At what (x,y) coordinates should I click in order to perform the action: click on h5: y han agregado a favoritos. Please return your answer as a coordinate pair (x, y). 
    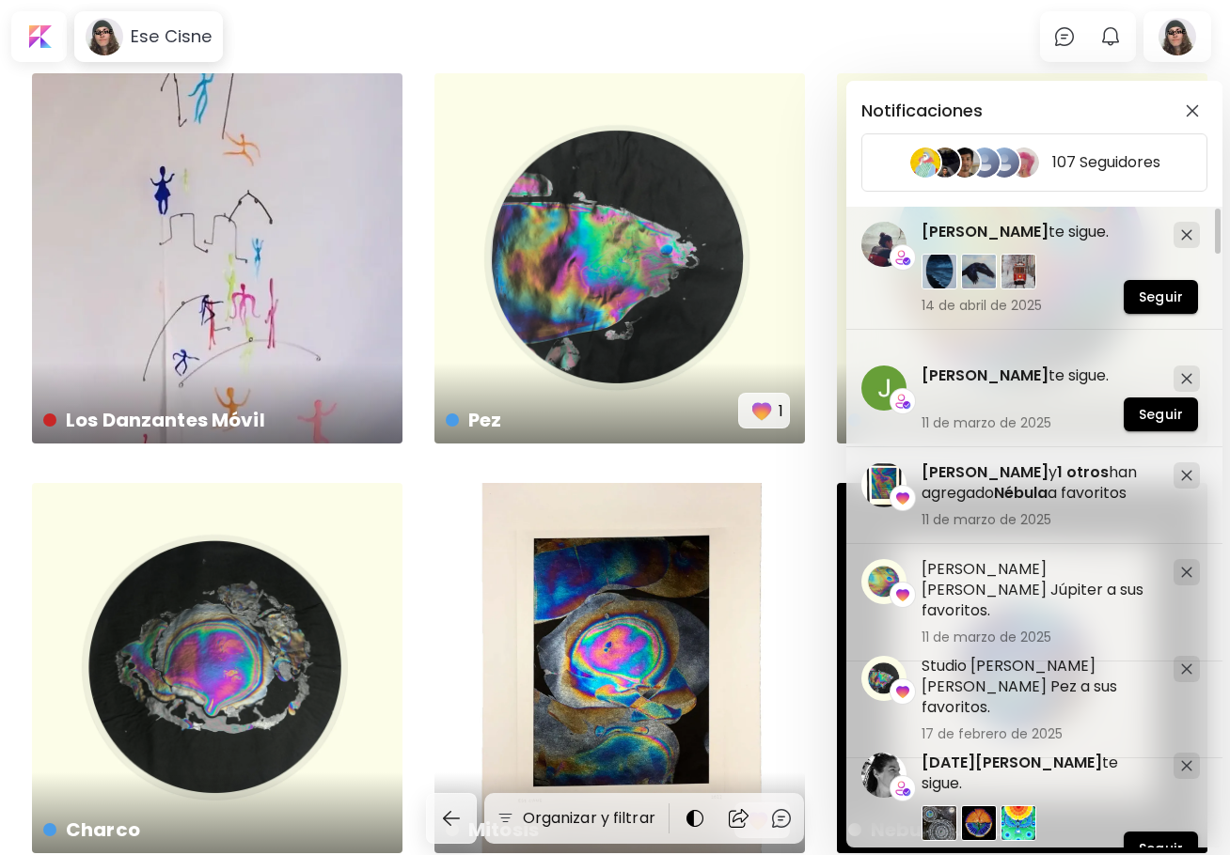
    Looking at the image, I should click on (1040, 483).